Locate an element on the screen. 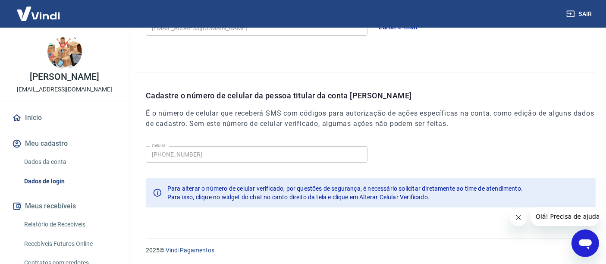 The width and height of the screenshot is (606, 264). a: Recebíveis Futuros Online is located at coordinates (69, 244).